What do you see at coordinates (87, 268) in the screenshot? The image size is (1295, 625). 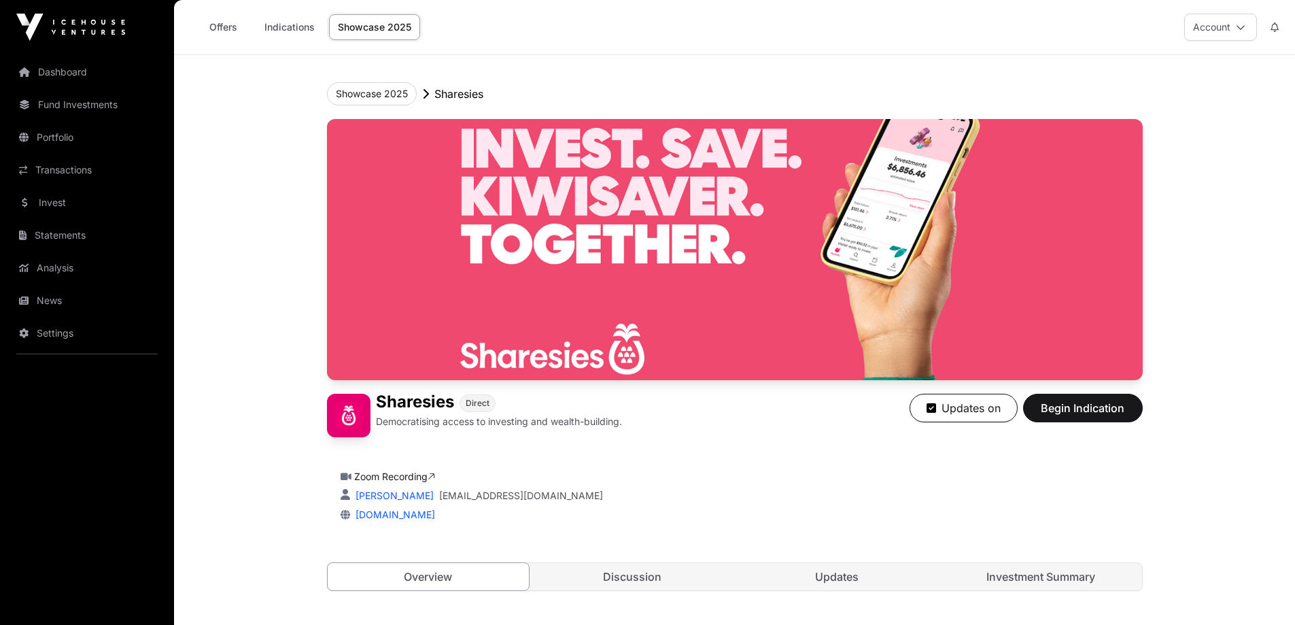 I see `a: Analysis` at bounding box center [87, 268].